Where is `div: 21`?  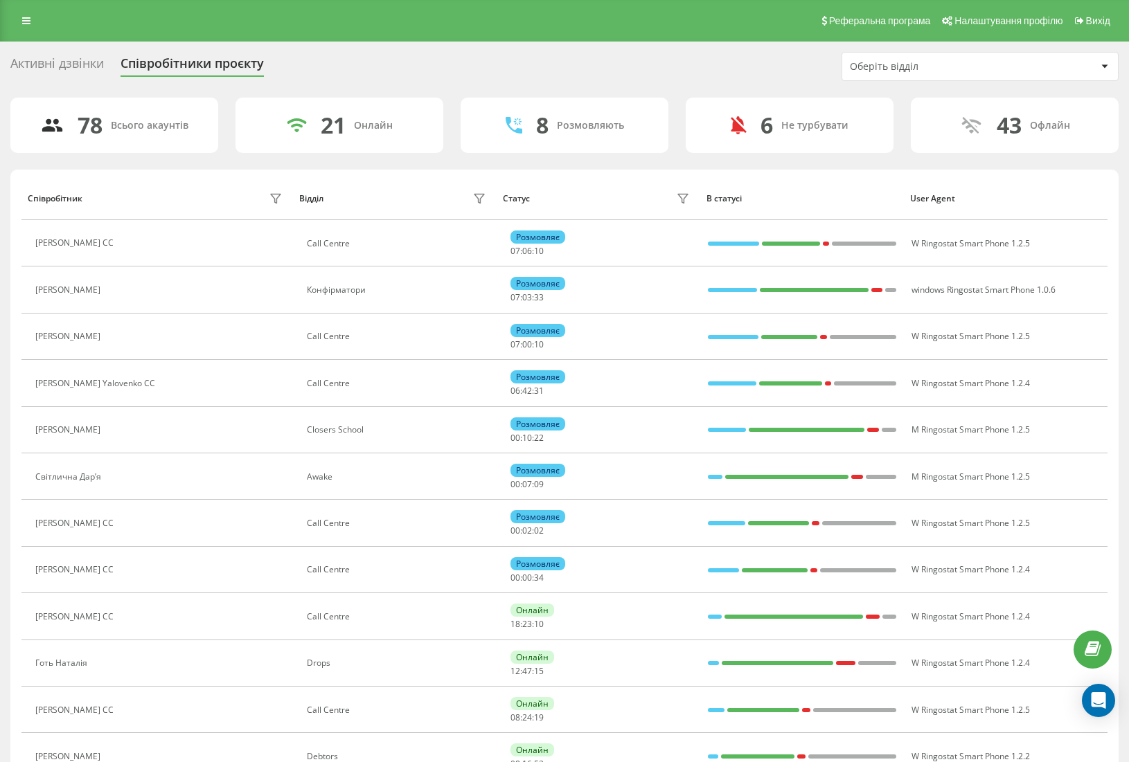 div: 21 is located at coordinates (333, 125).